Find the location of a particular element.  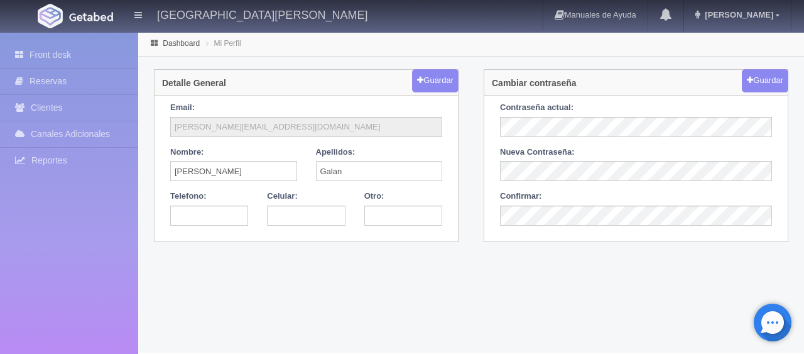

label: Nueva Contraseña: is located at coordinates (537, 152).